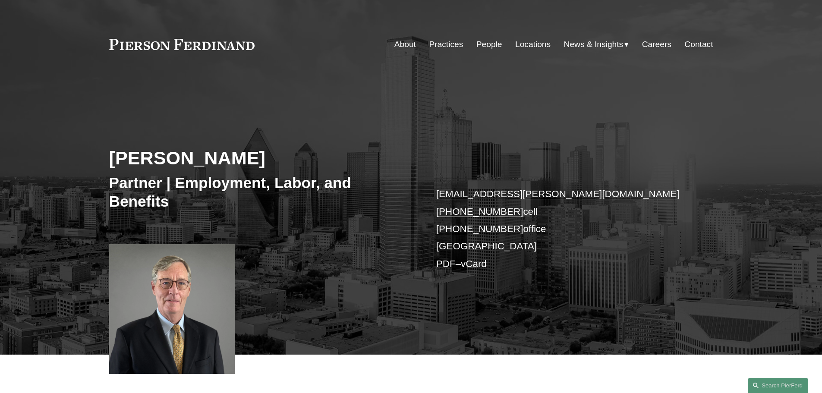 This screenshot has width=822, height=393. I want to click on a: Contact, so click(699, 44).